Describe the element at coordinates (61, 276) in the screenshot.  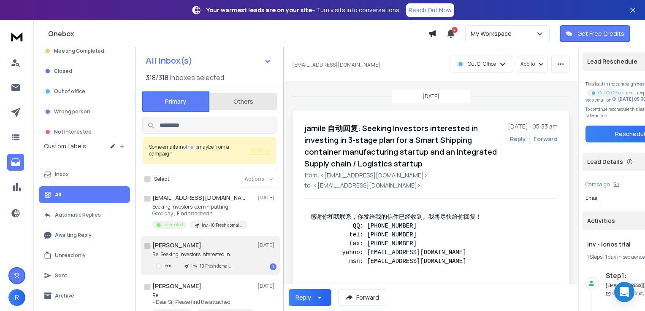
I see `p: Sent` at that location.